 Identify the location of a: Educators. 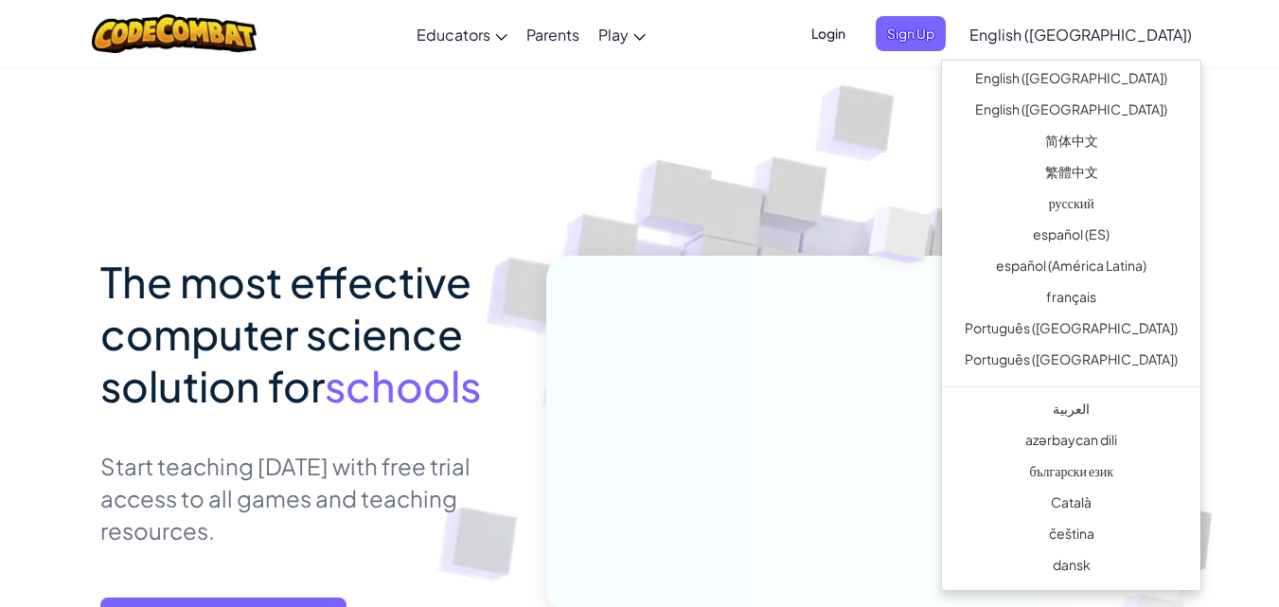
(462, 34).